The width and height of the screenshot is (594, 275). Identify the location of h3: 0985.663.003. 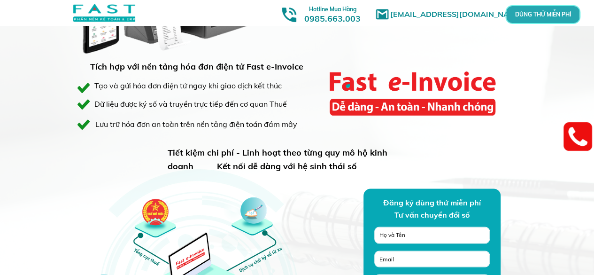
(333, 13).